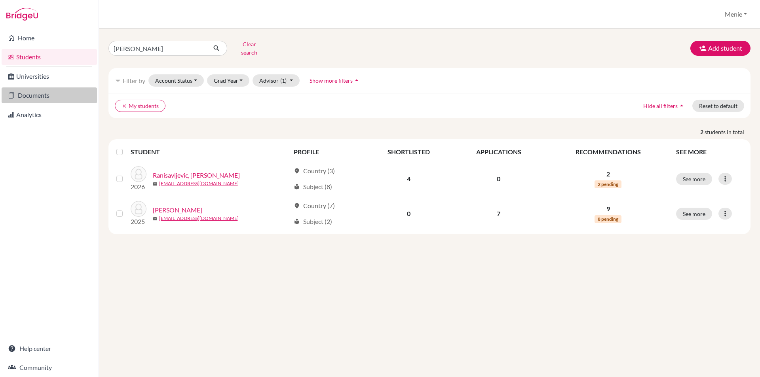  I want to click on td: 4, so click(409, 179).